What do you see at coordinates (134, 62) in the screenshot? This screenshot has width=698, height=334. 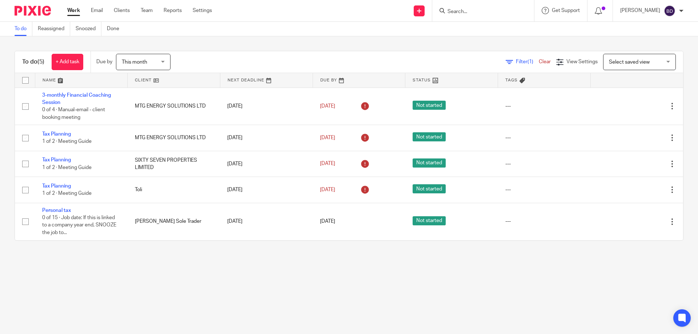 I see `span: This month` at bounding box center [134, 62].